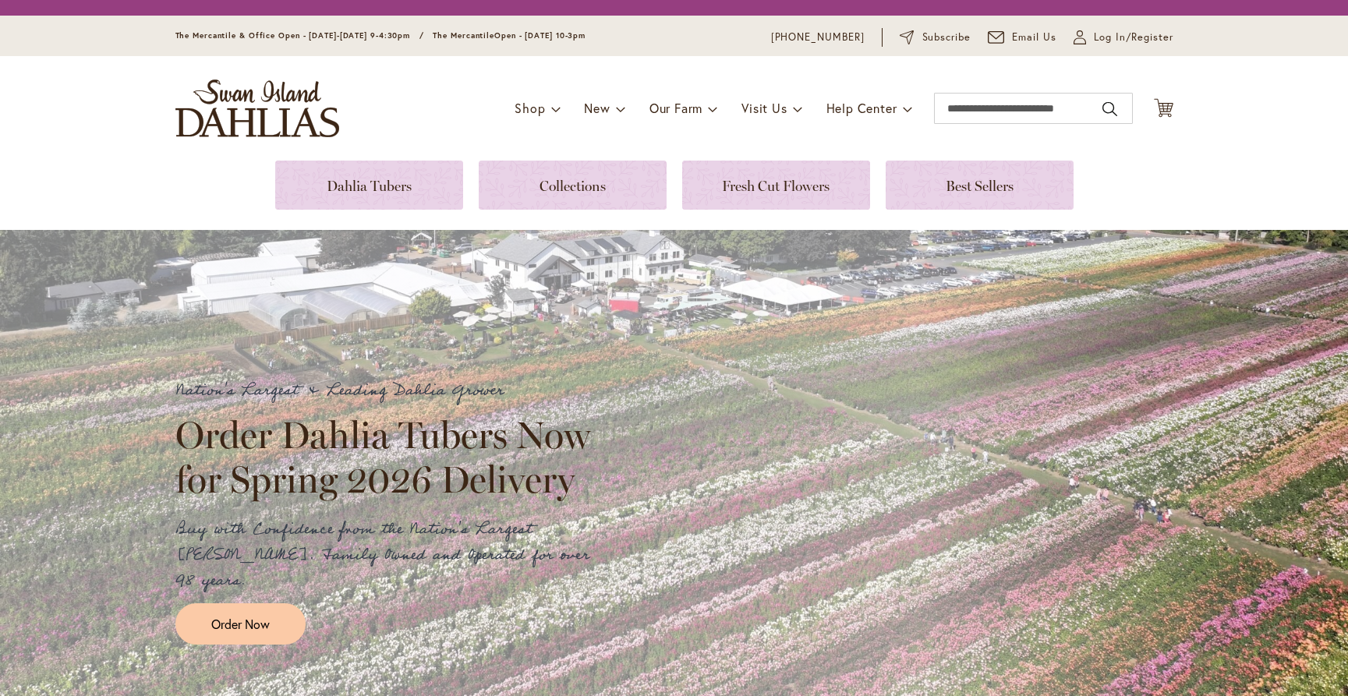  Describe the element at coordinates (676, 108) in the screenshot. I see `span: Our Farm` at that location.